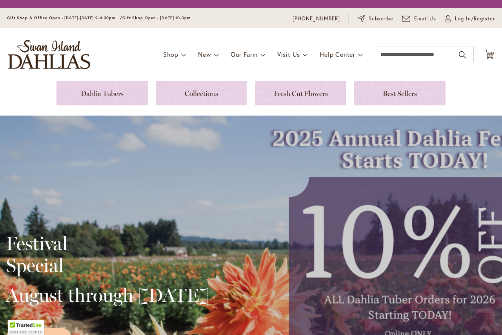 This screenshot has height=335, width=502. Describe the element at coordinates (463, 55) in the screenshot. I see `button: Search` at that location.